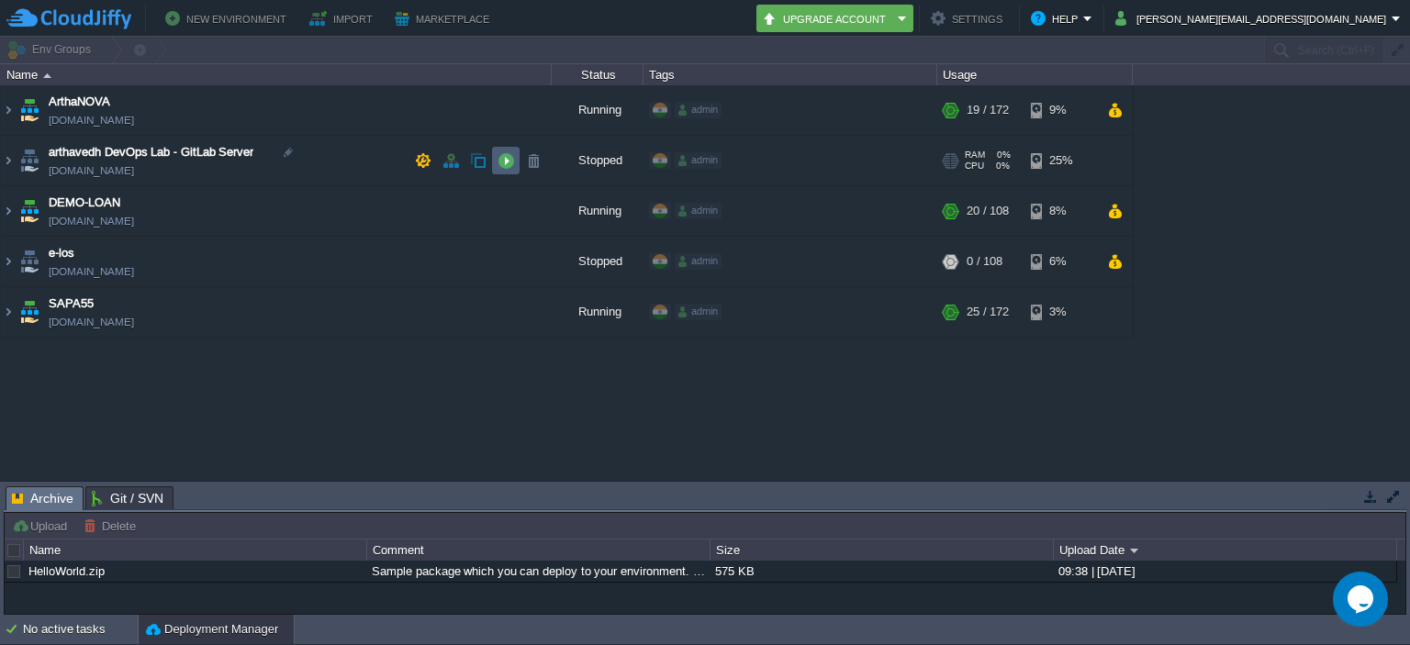  What do you see at coordinates (1060, 161) in the screenshot?
I see `div: 25%` at bounding box center [1060, 161].